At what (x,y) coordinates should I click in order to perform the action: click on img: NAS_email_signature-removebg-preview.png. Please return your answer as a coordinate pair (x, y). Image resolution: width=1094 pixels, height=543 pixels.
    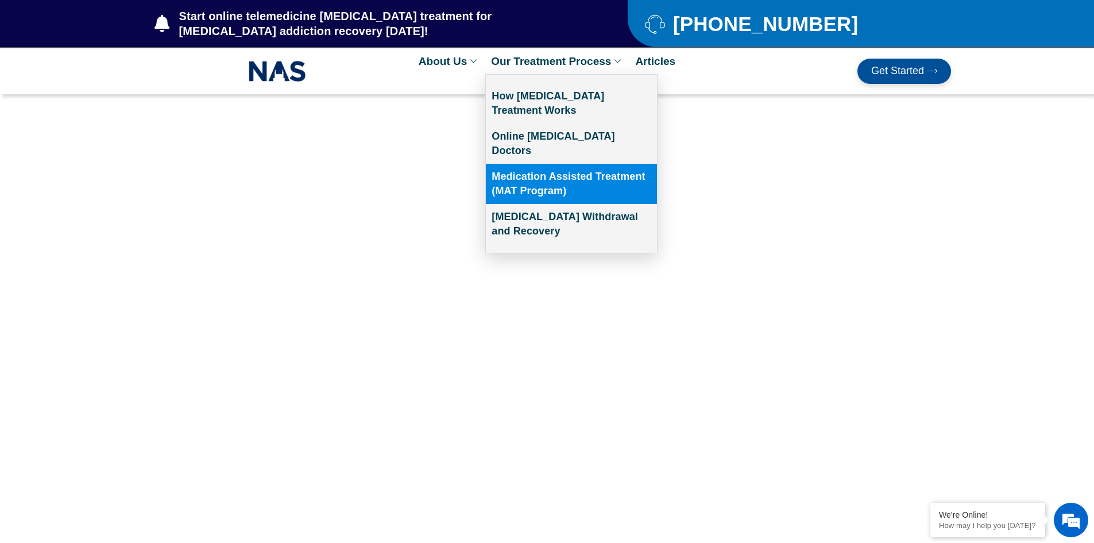
    Looking at the image, I should click on (277, 71).